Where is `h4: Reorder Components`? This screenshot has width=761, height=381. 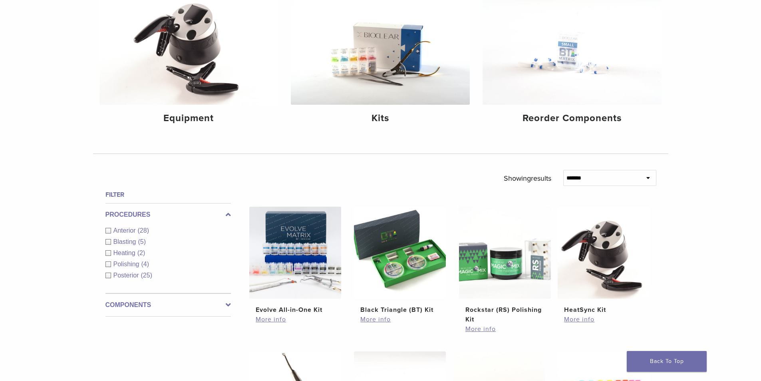
h4: Reorder Components is located at coordinates (572, 118).